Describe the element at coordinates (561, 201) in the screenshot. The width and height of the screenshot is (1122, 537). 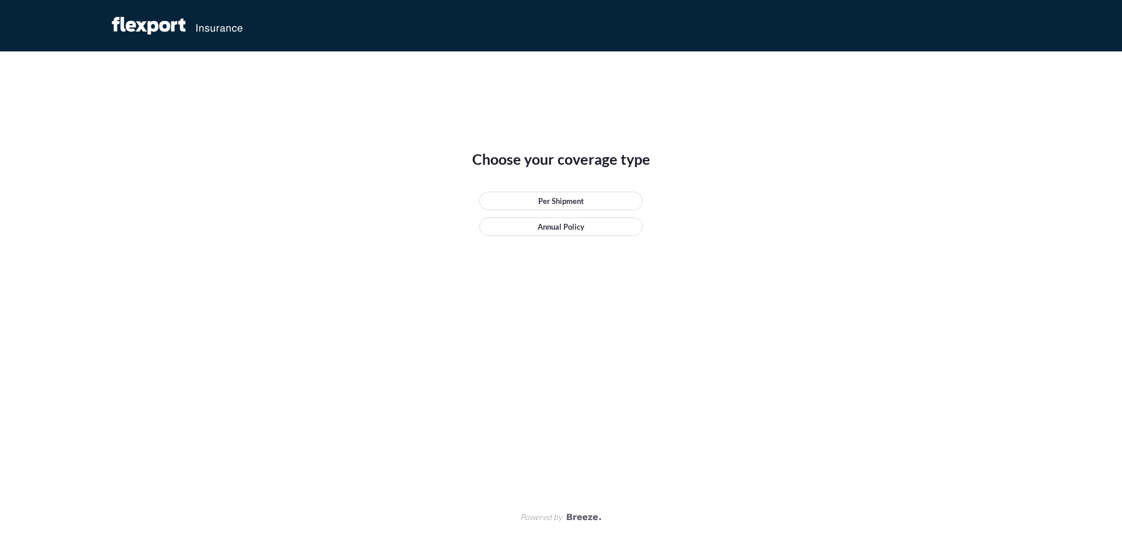
I see `a: Per Shipment` at that location.